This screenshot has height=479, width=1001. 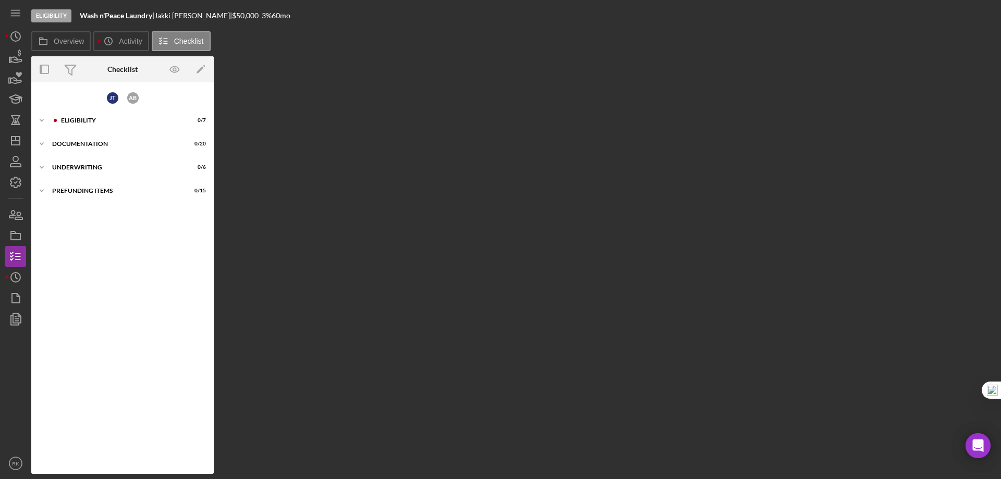 I want to click on button: Overview, so click(x=61, y=41).